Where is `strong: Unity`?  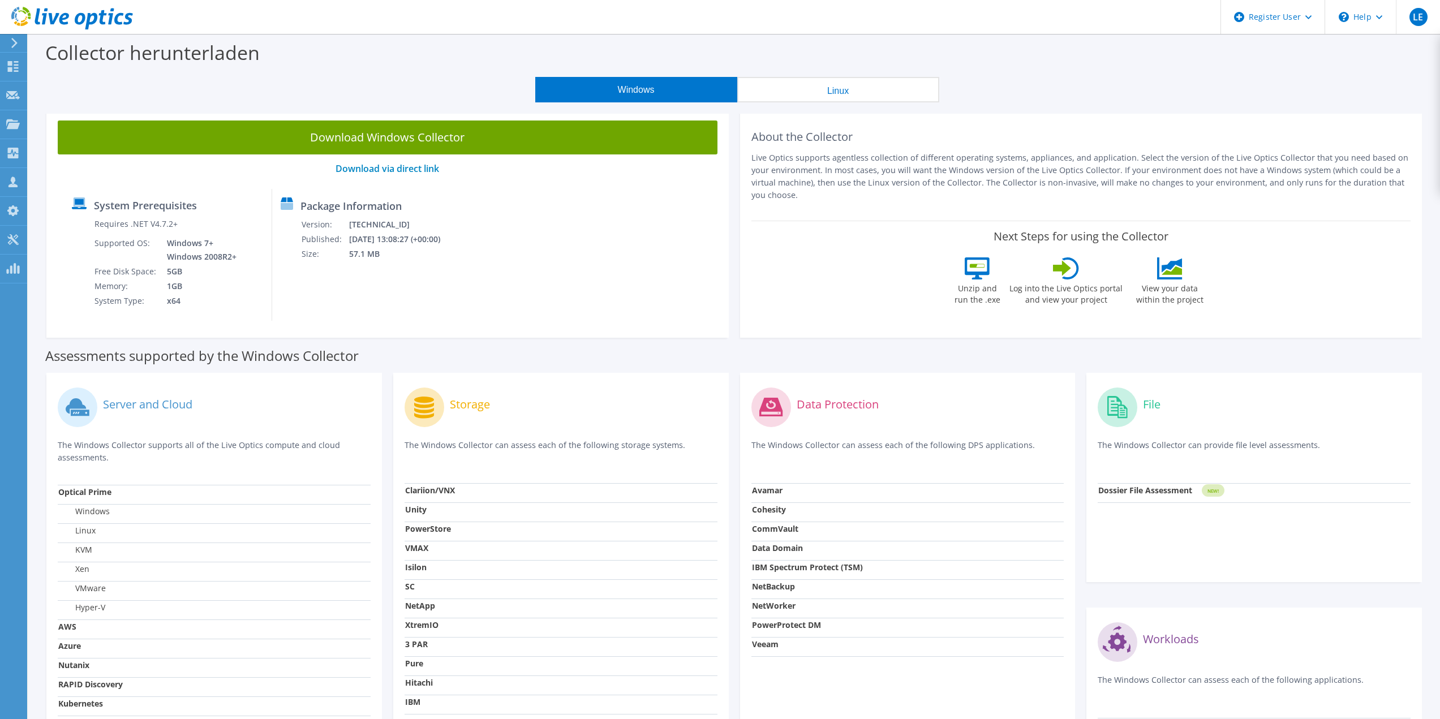
strong: Unity is located at coordinates (416, 509).